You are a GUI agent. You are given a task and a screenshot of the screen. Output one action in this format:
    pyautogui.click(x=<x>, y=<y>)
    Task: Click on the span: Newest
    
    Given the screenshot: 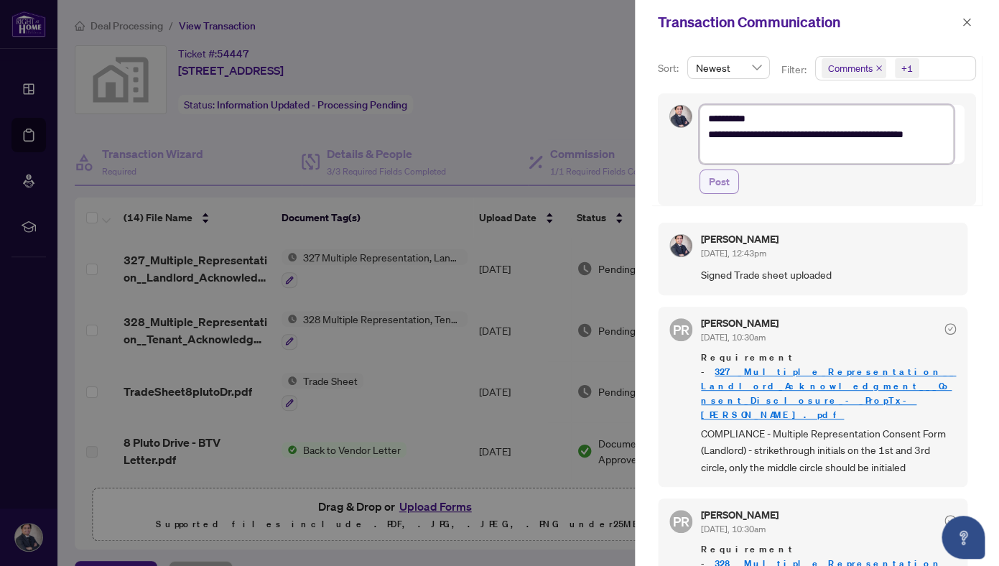 What is the action you would take?
    pyautogui.click(x=729, y=68)
    